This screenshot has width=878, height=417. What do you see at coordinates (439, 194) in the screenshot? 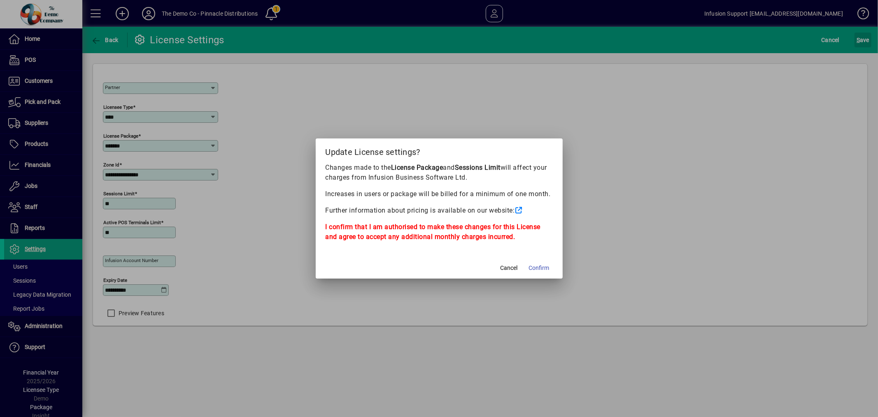
I see `p: Increases in users or package will be billed for a minimum of one month.` at bounding box center [439, 194].